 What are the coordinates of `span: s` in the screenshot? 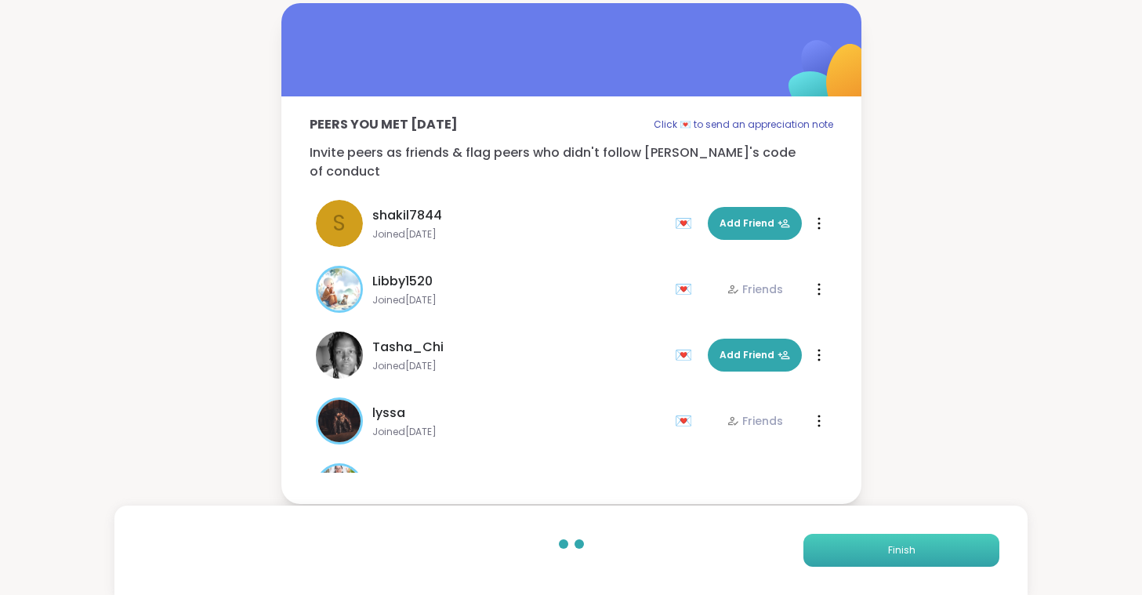 It's located at (338, 223).